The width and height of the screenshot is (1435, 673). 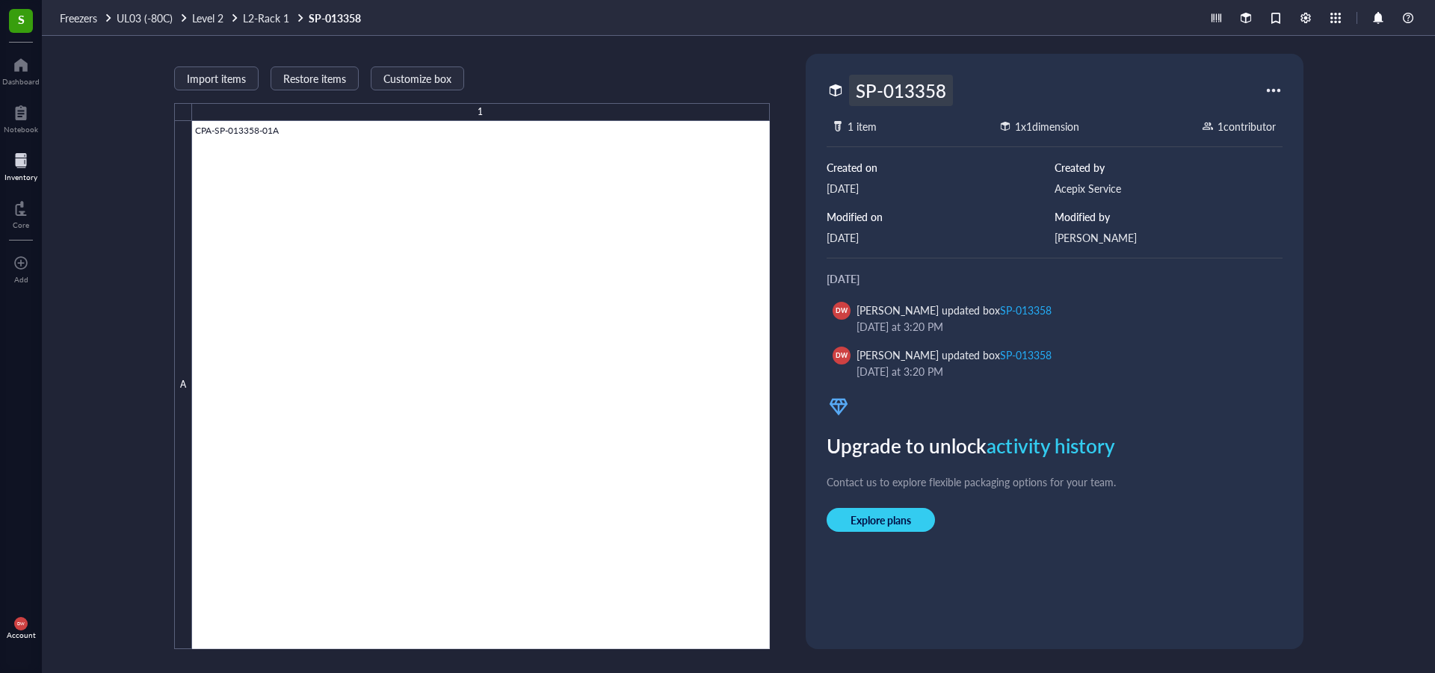 What do you see at coordinates (21, 177) in the screenshot?
I see `div: Inventory` at bounding box center [21, 177].